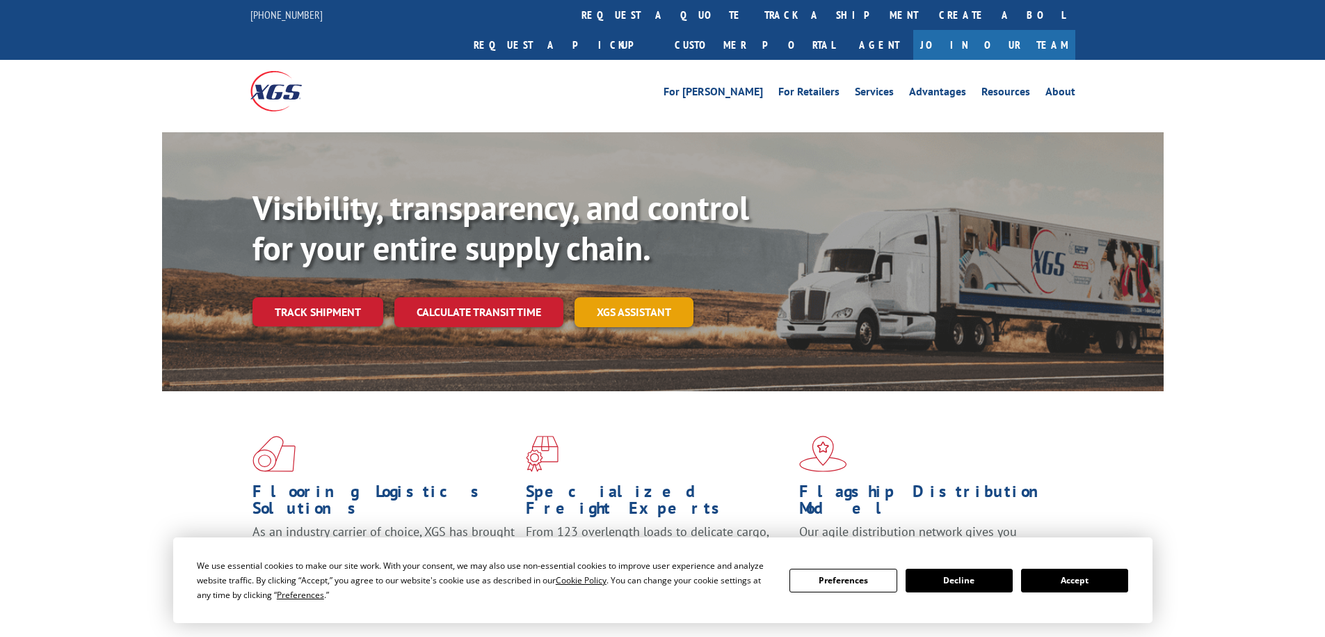 Image resolution: width=1325 pixels, height=637 pixels. What do you see at coordinates (383, 548) in the screenshot?
I see `span: As an industry carrier of choice, XGS has brought innovation and dedication to flooring logistics...` at bounding box center [383, 548].